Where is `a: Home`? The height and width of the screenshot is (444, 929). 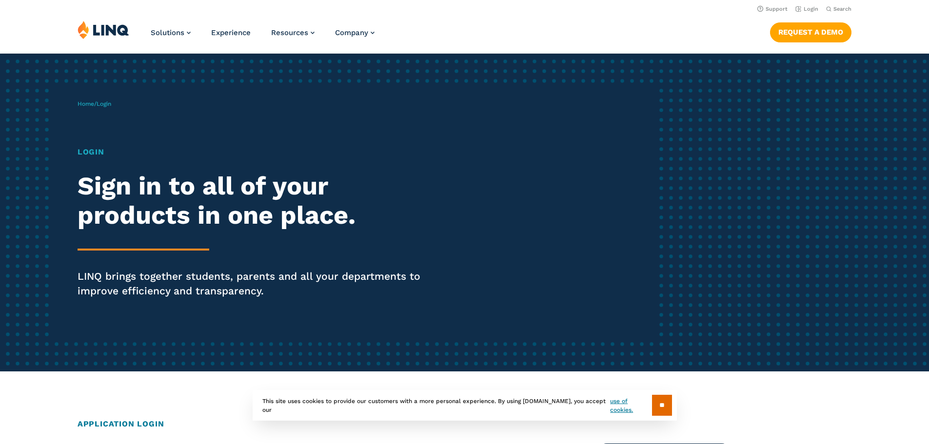 a: Home is located at coordinates (86, 104).